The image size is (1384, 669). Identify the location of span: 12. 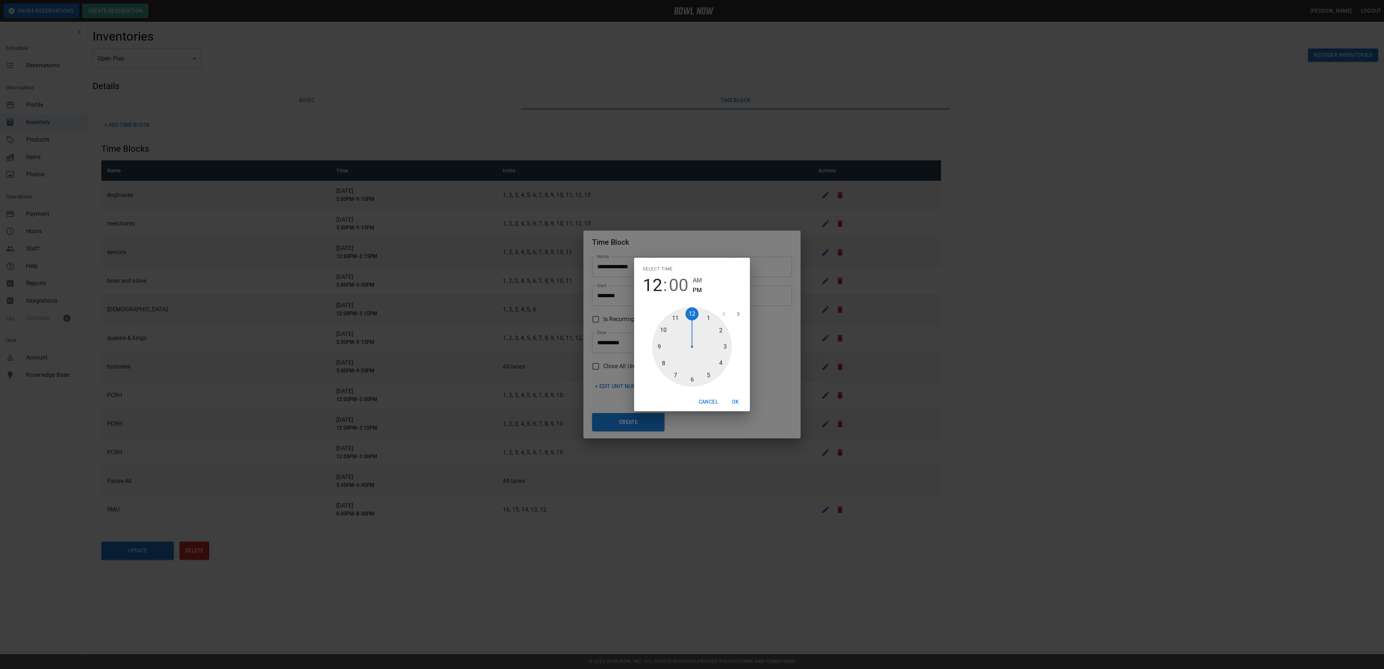
(652, 285).